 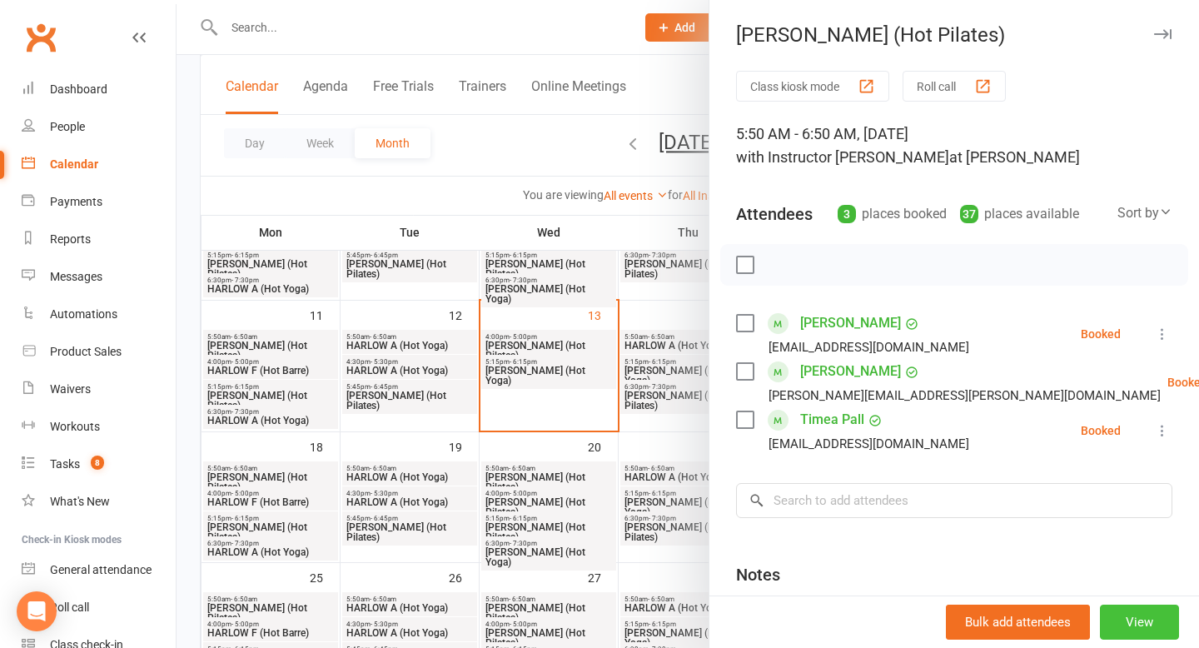 I want to click on a: Reports, so click(x=98, y=239).